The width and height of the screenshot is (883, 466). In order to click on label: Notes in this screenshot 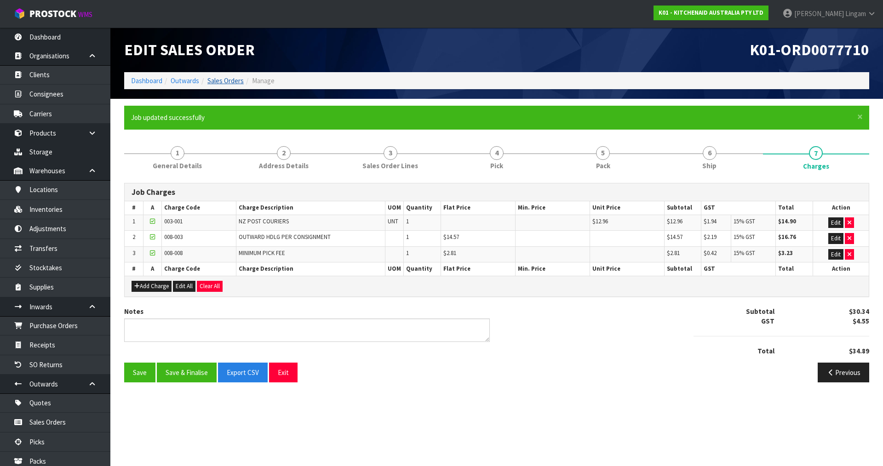, I will do `click(134, 311)`.